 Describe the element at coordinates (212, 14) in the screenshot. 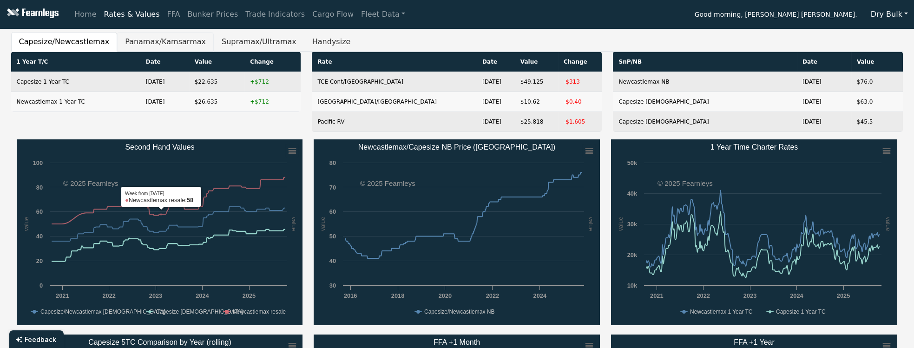

I see `a: Bunker Prices` at that location.